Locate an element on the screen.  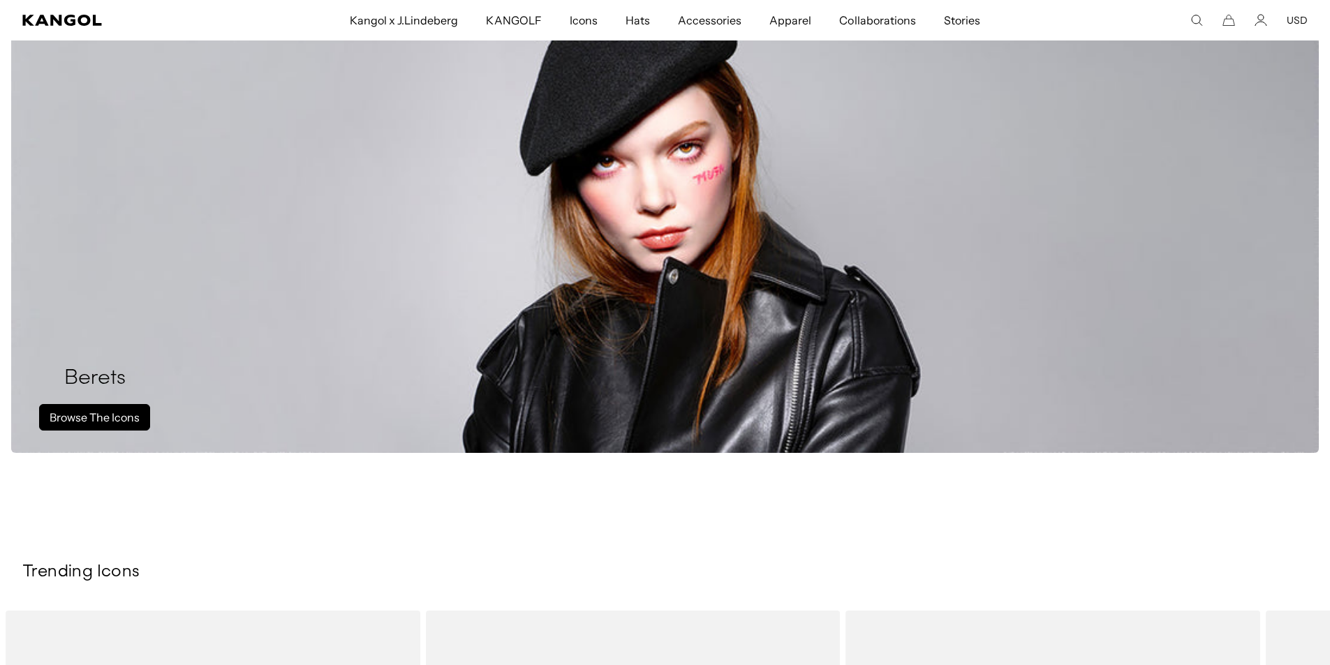
a: Kangol is located at coordinates (126, 20).